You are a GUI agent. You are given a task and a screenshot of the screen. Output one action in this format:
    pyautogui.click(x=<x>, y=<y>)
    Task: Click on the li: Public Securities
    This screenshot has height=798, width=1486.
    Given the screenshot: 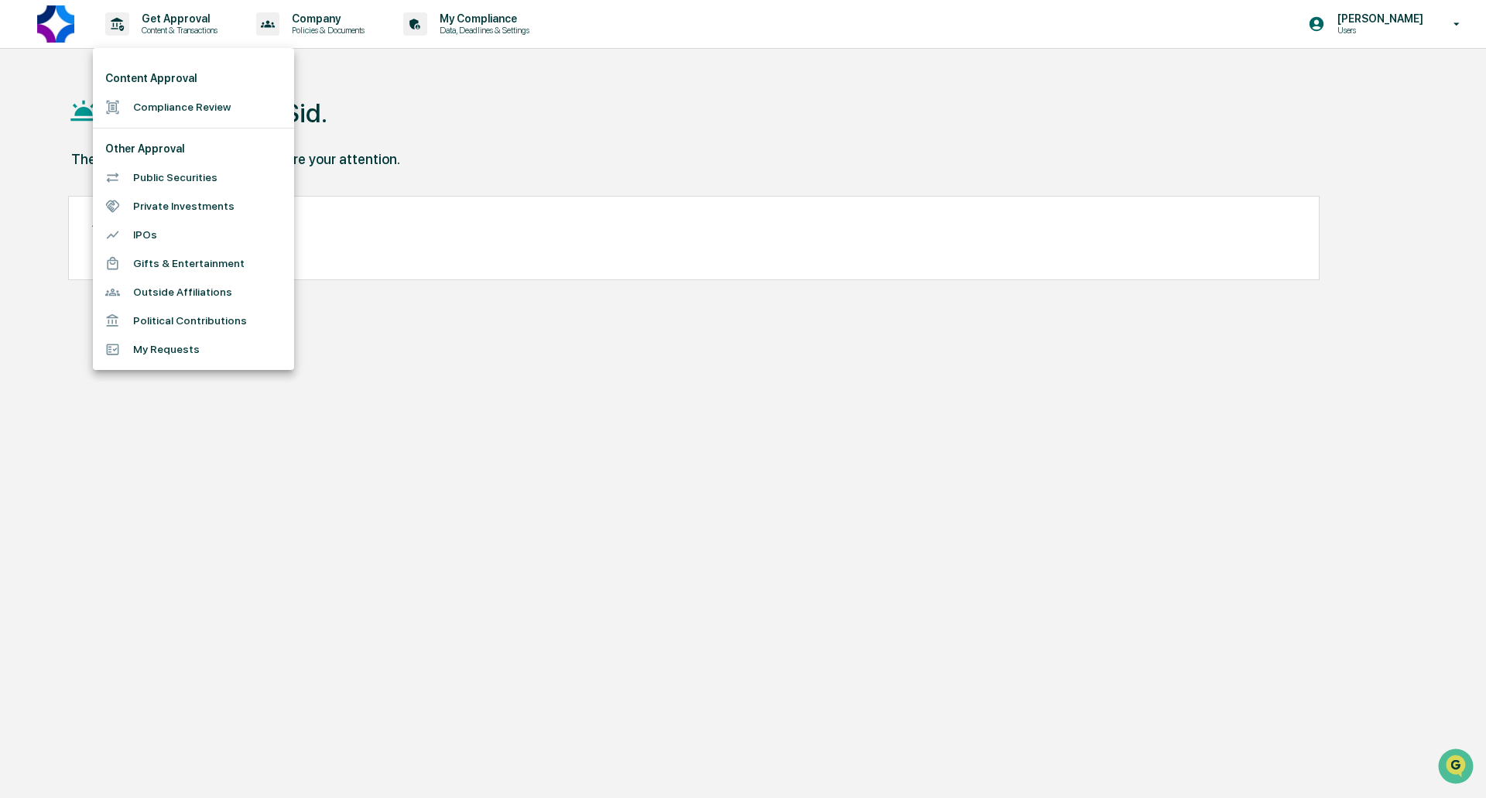 What is the action you would take?
    pyautogui.click(x=193, y=177)
    